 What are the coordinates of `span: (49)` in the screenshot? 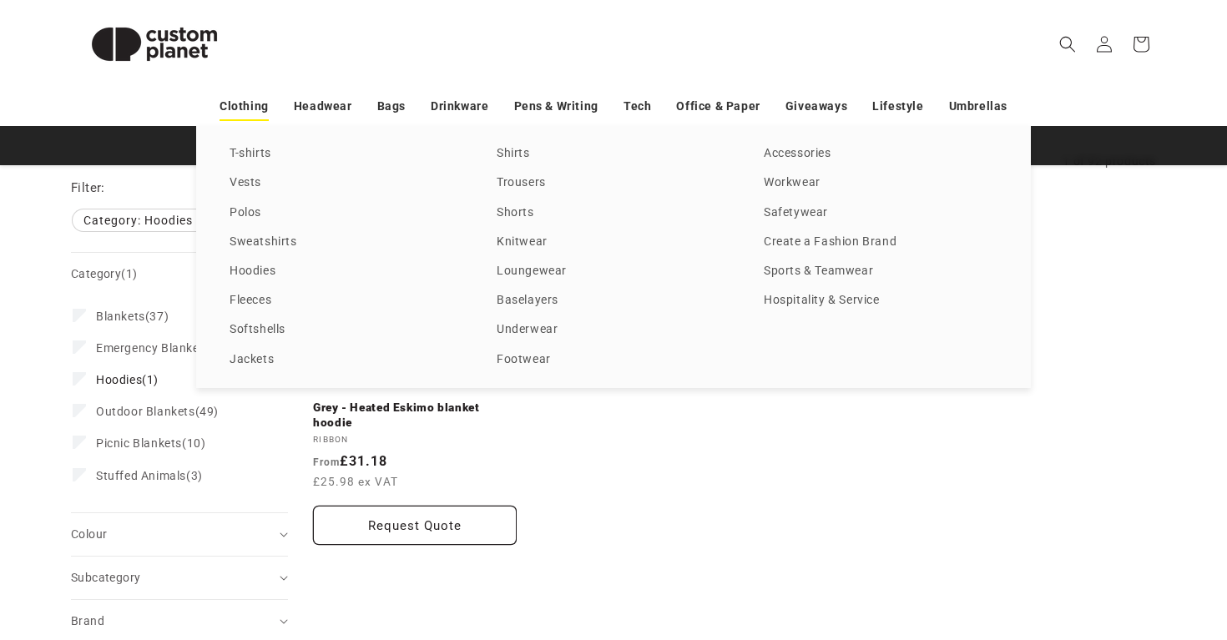 It's located at (157, 411).